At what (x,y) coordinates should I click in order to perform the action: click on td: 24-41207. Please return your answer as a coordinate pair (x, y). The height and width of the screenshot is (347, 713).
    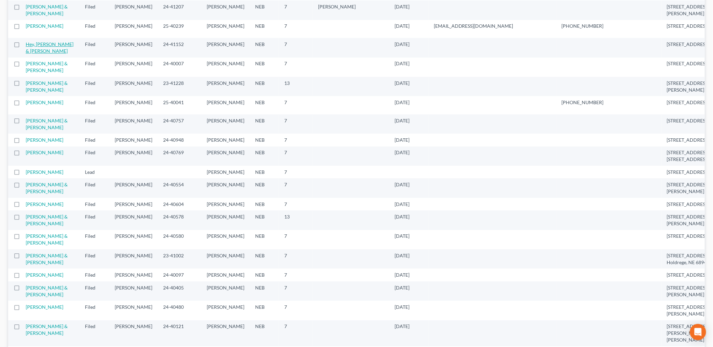
    Looking at the image, I should click on (179, 10).